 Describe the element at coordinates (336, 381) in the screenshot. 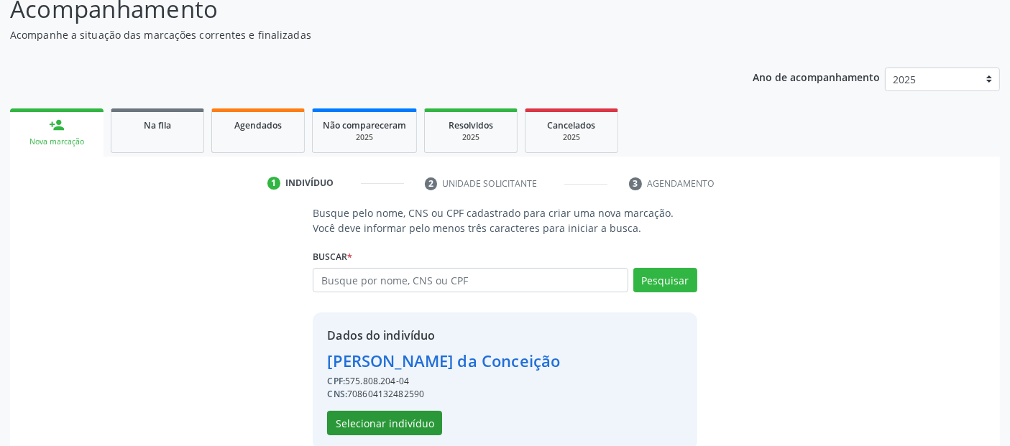

I see `span: CPF:` at that location.